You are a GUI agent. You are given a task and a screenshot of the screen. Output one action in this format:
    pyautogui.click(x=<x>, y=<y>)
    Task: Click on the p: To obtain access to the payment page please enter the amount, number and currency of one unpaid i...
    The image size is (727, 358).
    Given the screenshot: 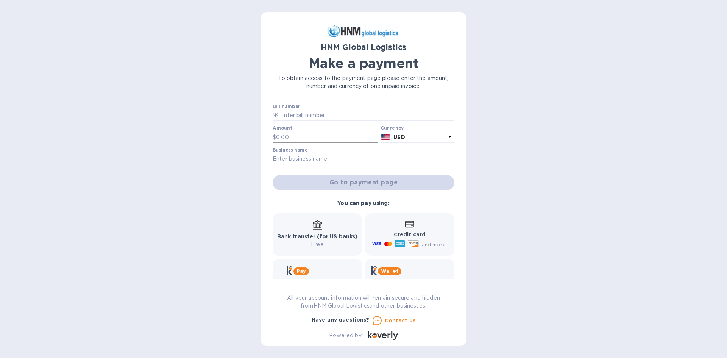 What is the action you would take?
    pyautogui.click(x=364, y=82)
    